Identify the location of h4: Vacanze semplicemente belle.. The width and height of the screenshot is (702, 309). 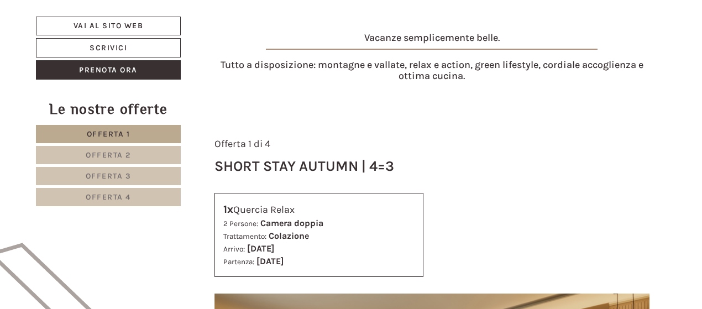
(432, 44).